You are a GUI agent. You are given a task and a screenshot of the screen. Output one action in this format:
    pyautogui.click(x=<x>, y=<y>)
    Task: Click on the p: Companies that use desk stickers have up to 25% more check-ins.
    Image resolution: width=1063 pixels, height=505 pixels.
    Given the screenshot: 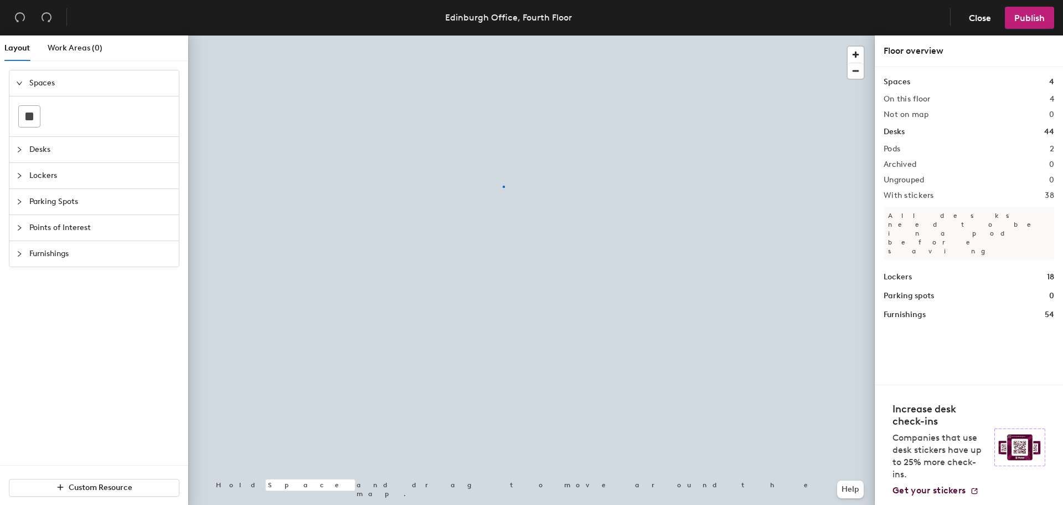 What is the action you would take?
    pyautogui.click(x=940, y=456)
    